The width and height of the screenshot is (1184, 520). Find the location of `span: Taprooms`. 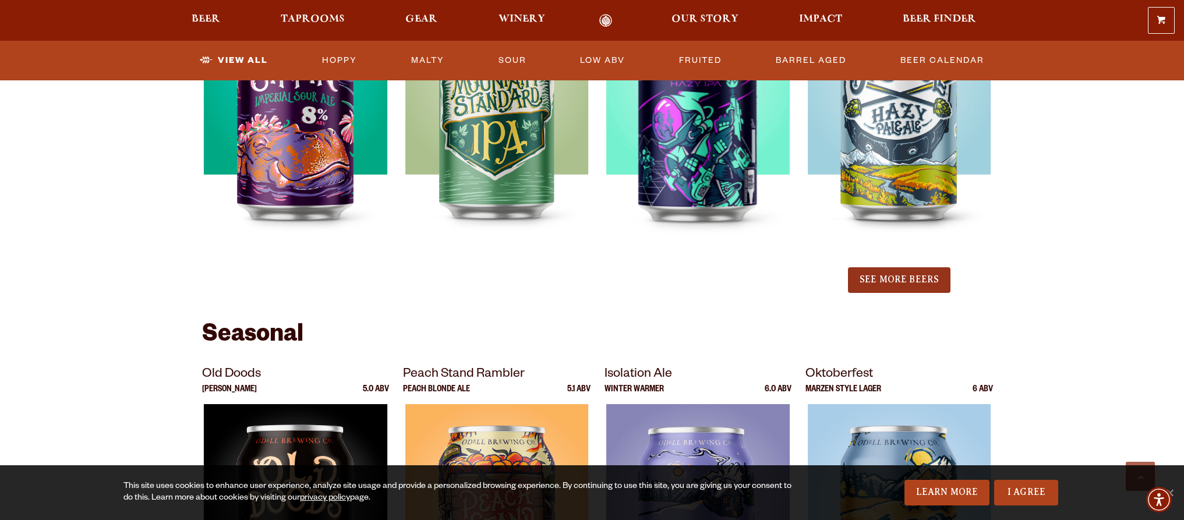

span: Taprooms is located at coordinates (313, 19).